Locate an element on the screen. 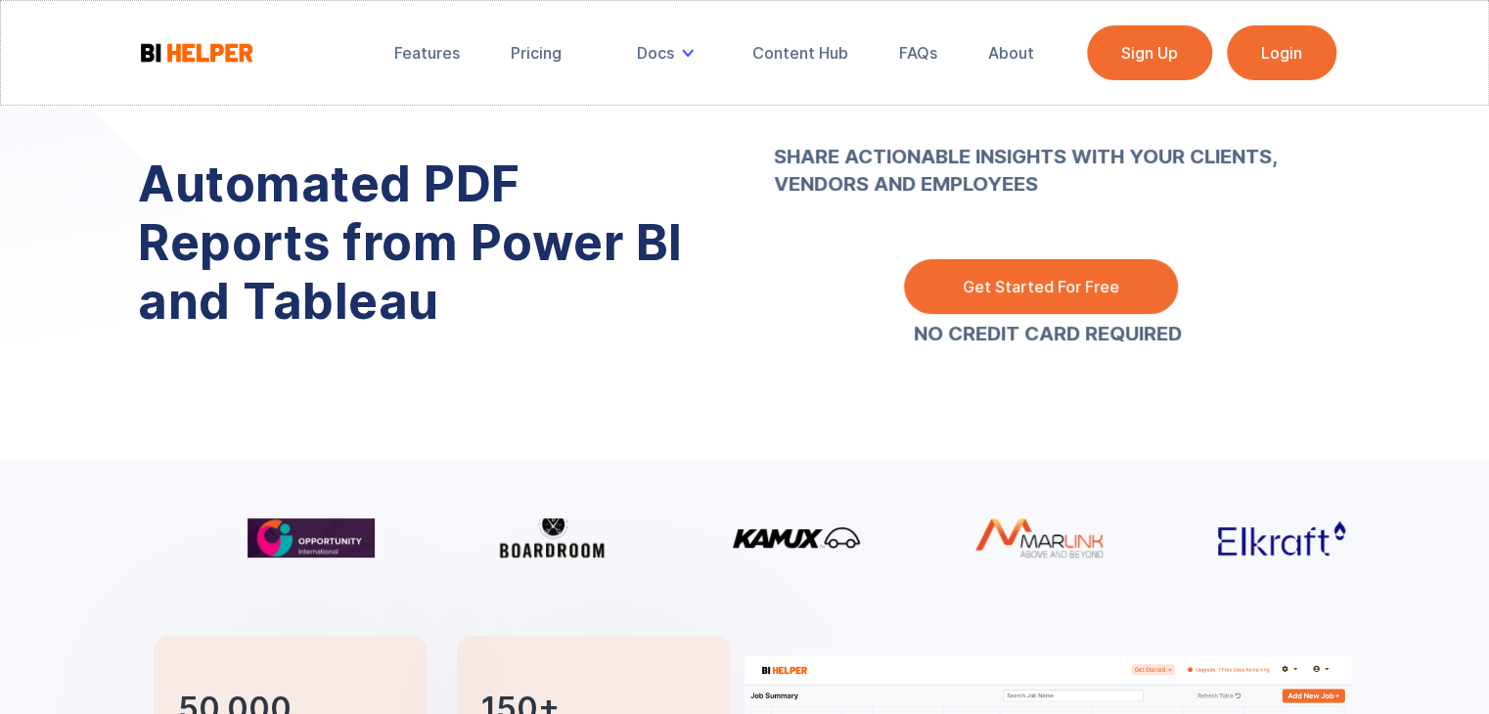  a: FAQs is located at coordinates (918, 53).